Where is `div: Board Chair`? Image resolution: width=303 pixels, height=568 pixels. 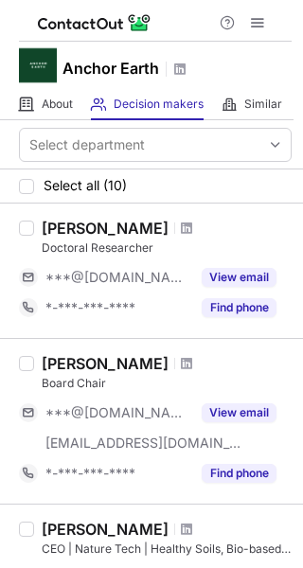 div: Board Chair is located at coordinates (167, 384).